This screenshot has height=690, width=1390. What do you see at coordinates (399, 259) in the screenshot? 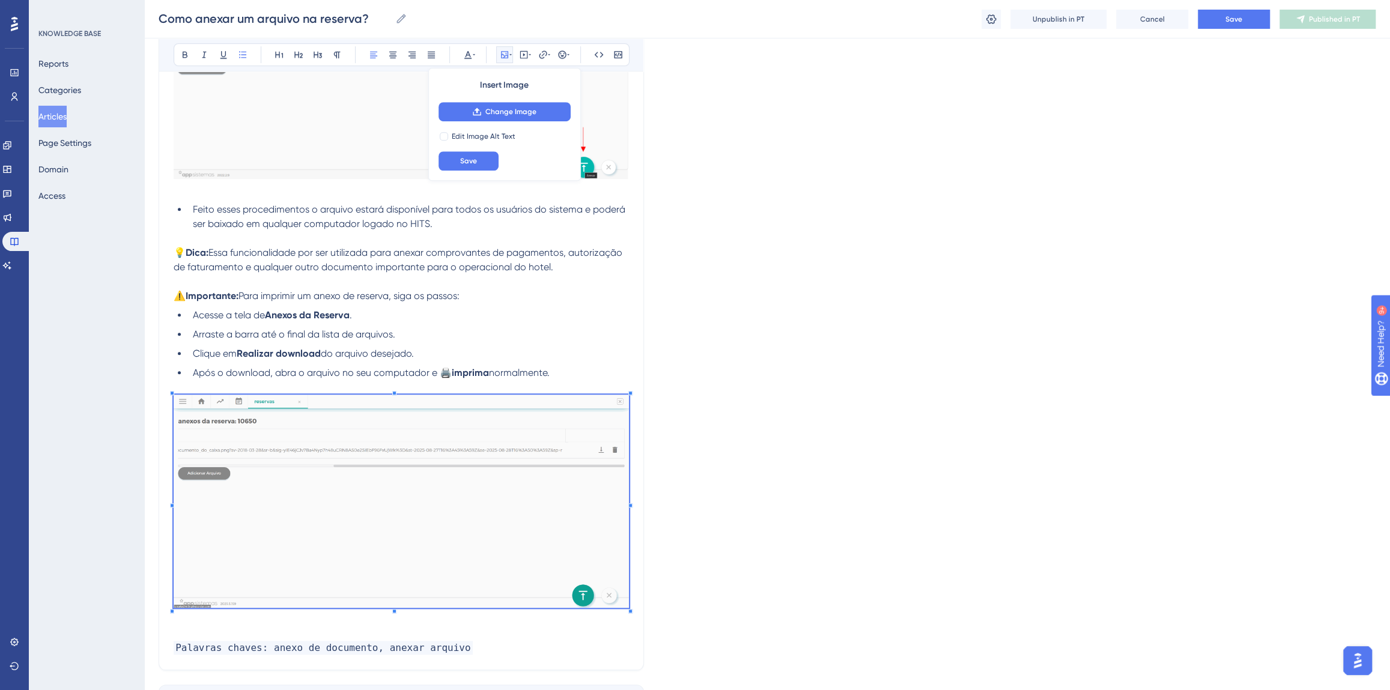
I see `span: Essa funcionalidade por ser utilizada para anexar comprovantes de pagamentos, autorização de fatu...` at bounding box center [399, 259].